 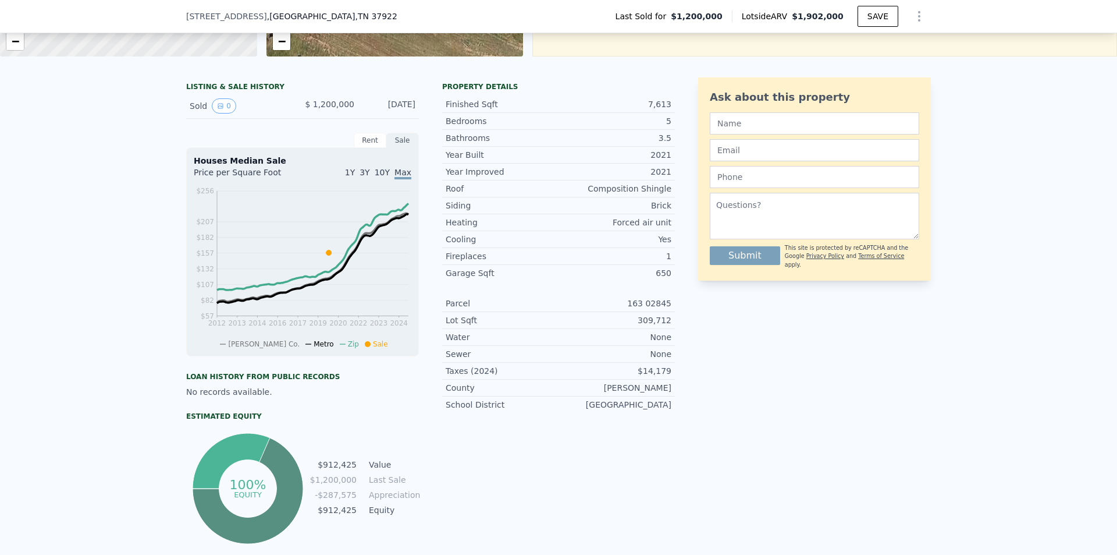 I want to click on button: View historical data, so click(x=224, y=106).